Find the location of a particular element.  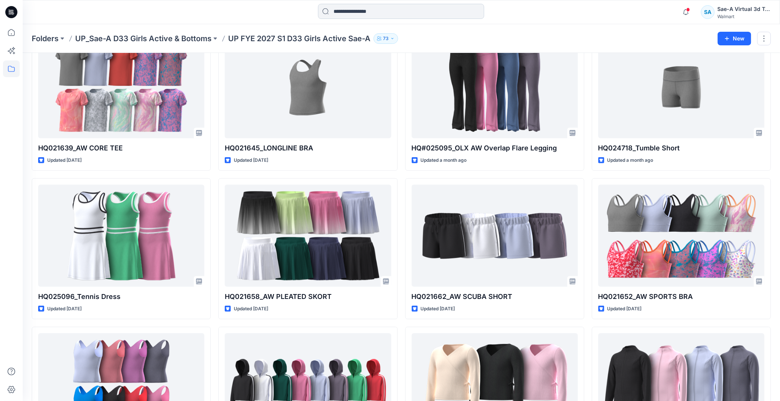

p: Folders is located at coordinates (45, 39).